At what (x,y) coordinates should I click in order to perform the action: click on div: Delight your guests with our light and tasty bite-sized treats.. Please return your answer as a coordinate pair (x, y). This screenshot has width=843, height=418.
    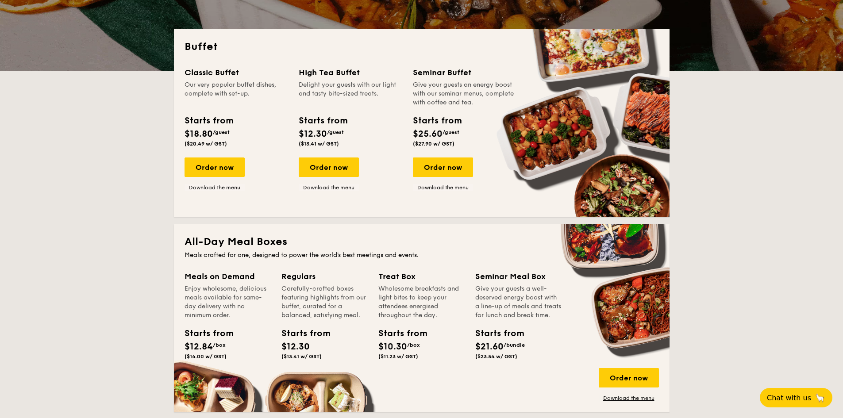
    Looking at the image, I should click on (351, 94).